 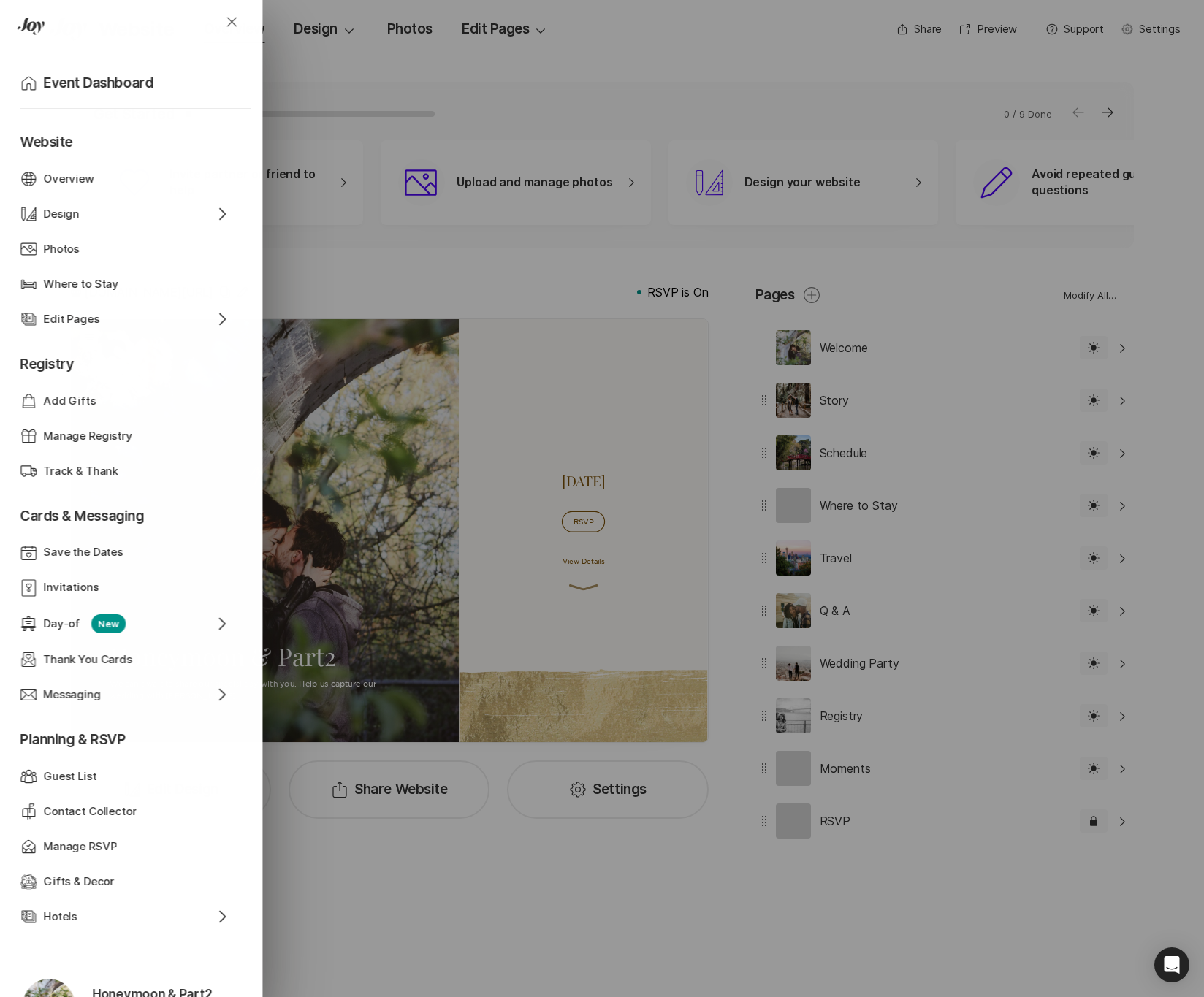 I want to click on button: Close, so click(x=232, y=22).